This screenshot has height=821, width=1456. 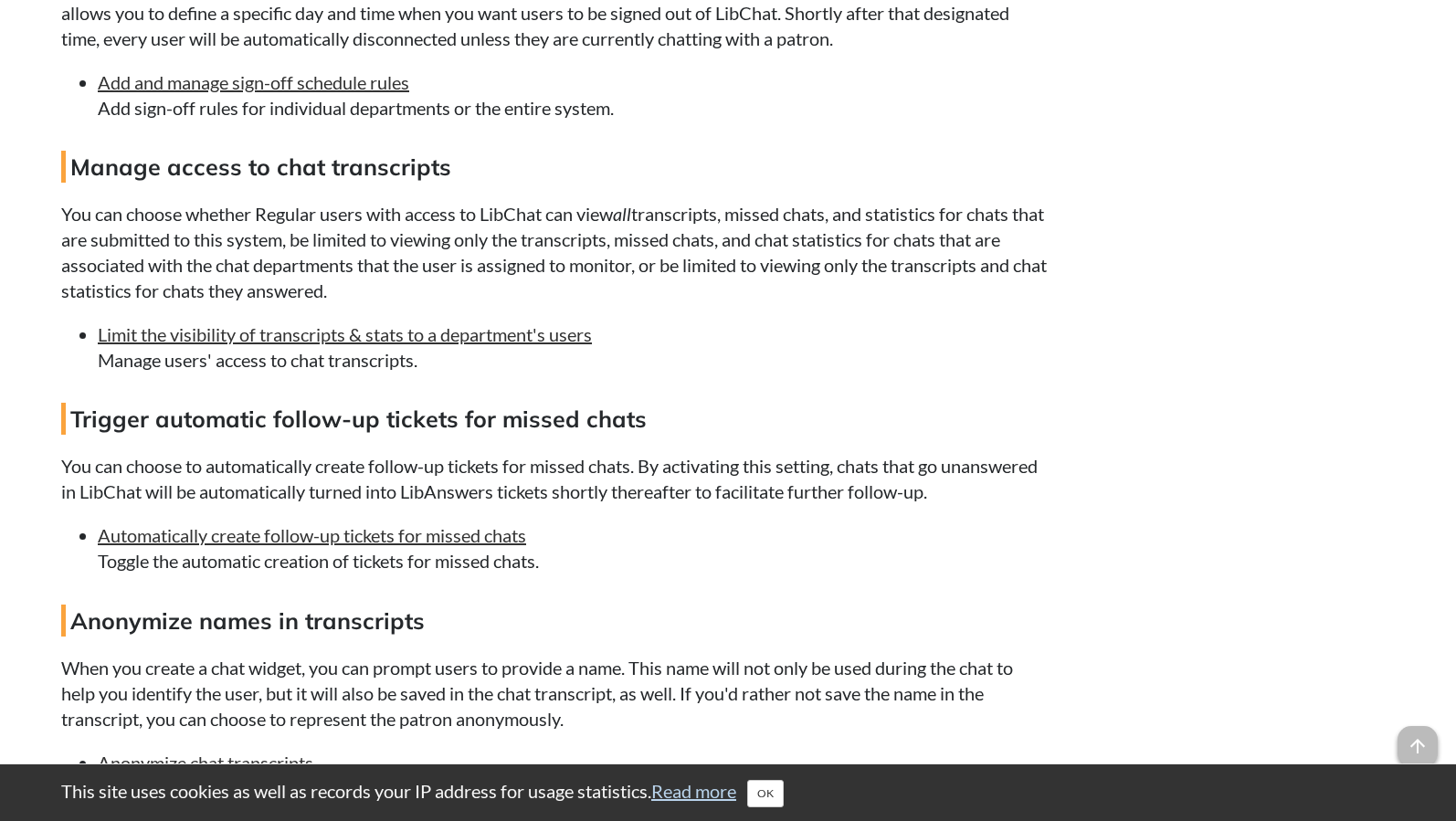 What do you see at coordinates (206, 762) in the screenshot?
I see `a: Anonymize chat transcripts` at bounding box center [206, 762].